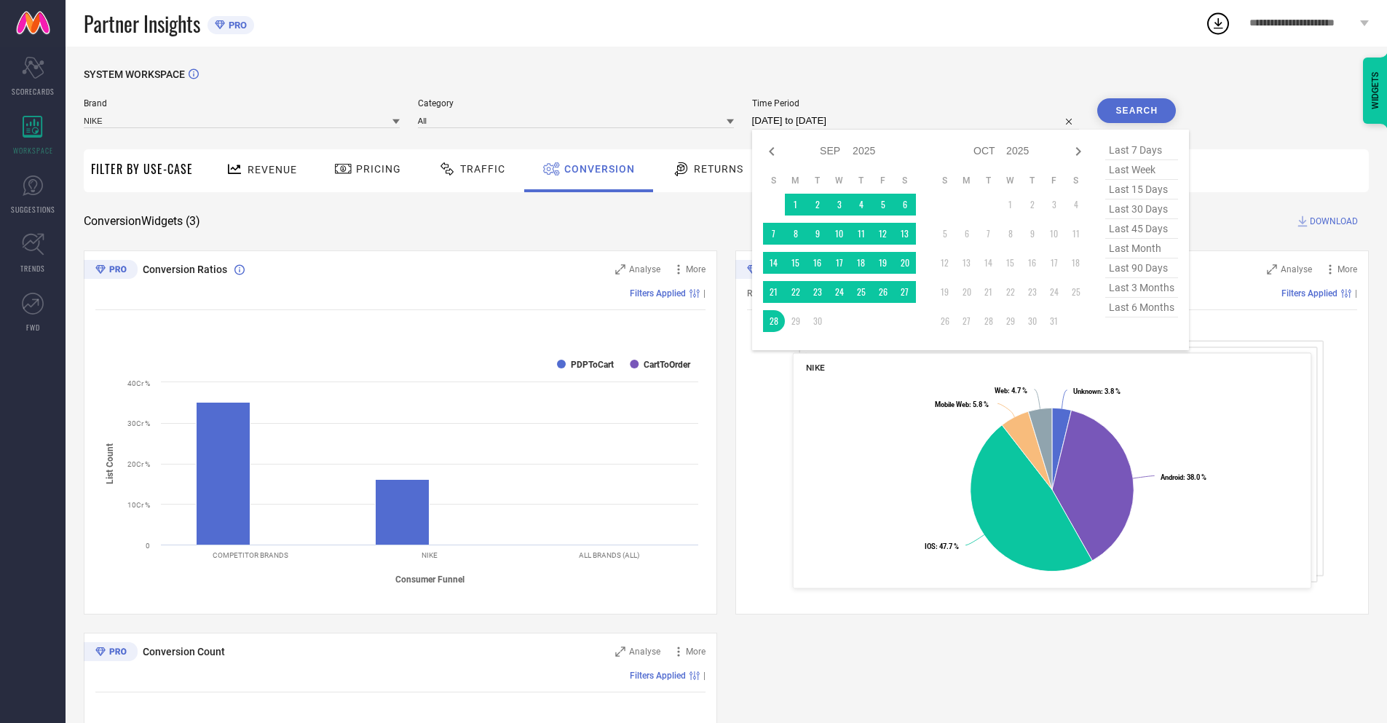 This screenshot has width=1387, height=723. I want to click on span: Conversion Widgets ( 3 ), so click(142, 221).